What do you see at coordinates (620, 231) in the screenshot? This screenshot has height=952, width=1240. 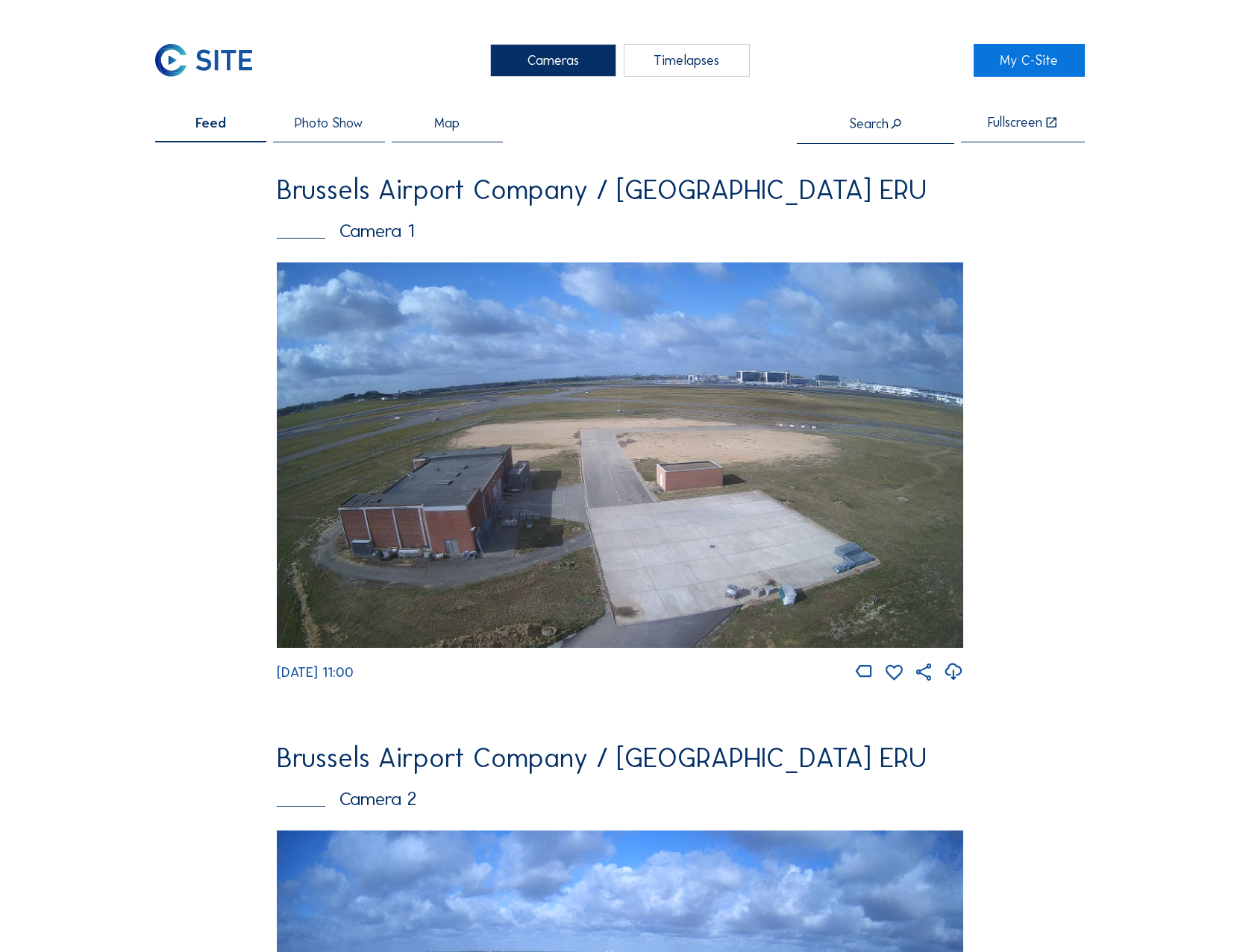 I see `div: Camera 1` at bounding box center [620, 231].